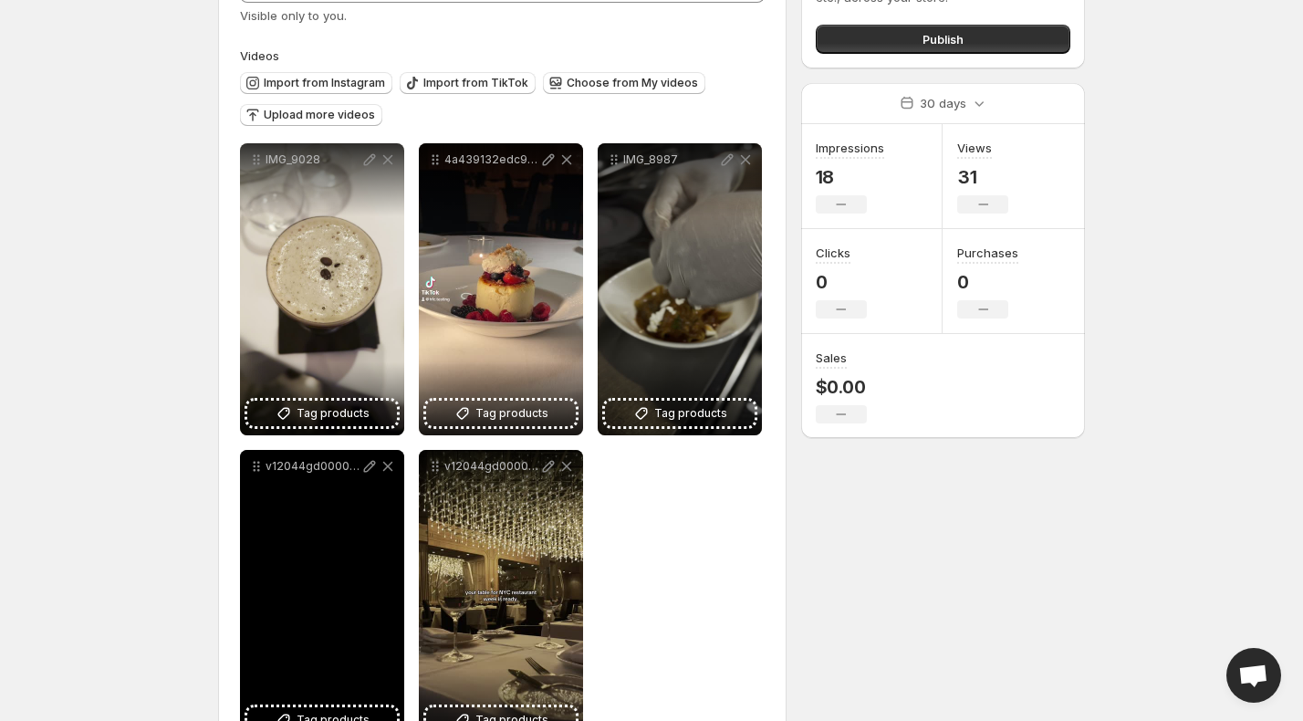  I want to click on span: Videos, so click(259, 56).